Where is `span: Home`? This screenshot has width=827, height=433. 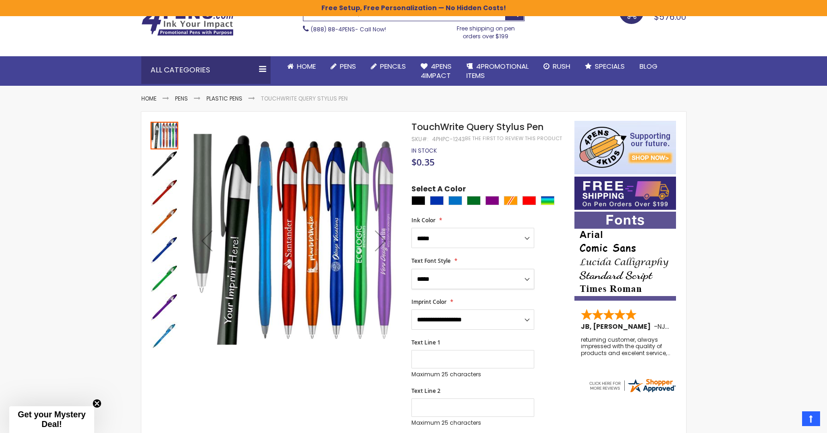
span: Home is located at coordinates (306, 66).